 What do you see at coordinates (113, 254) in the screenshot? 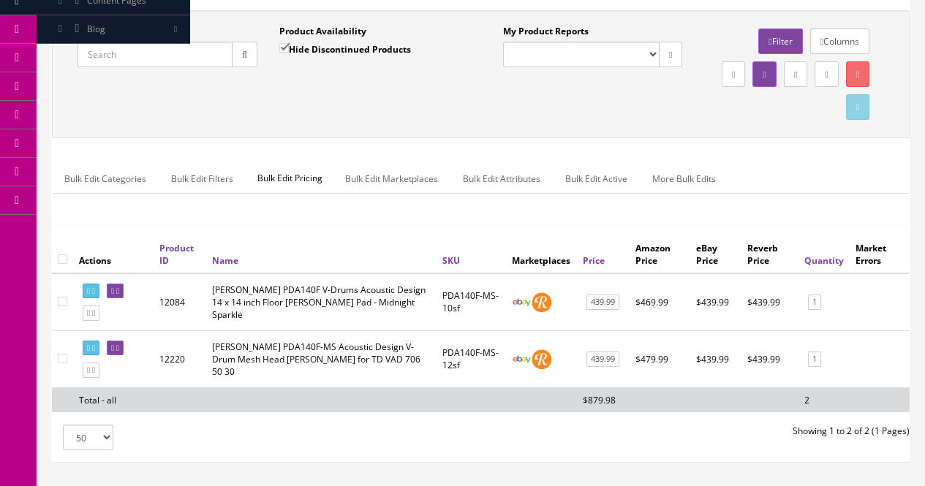
I see `th: Actions` at bounding box center [113, 254].